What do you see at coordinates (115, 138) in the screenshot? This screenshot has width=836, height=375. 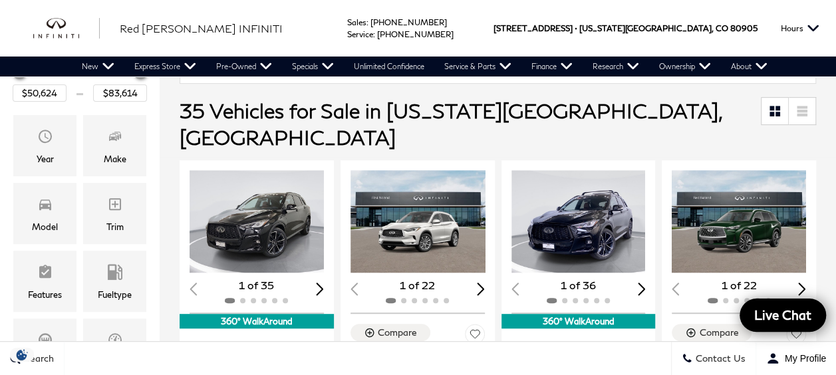 I see `span: Make` at bounding box center [115, 138].